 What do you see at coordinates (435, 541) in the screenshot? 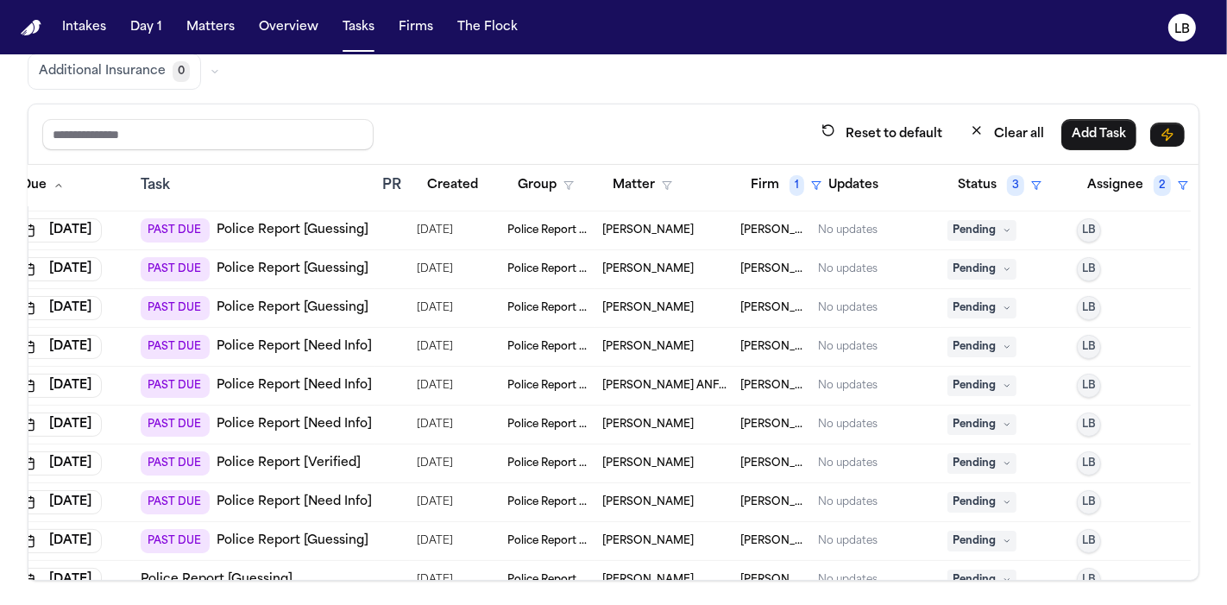
I see `span: 8/28/2025, 11:29:59 PM` at bounding box center [435, 541].